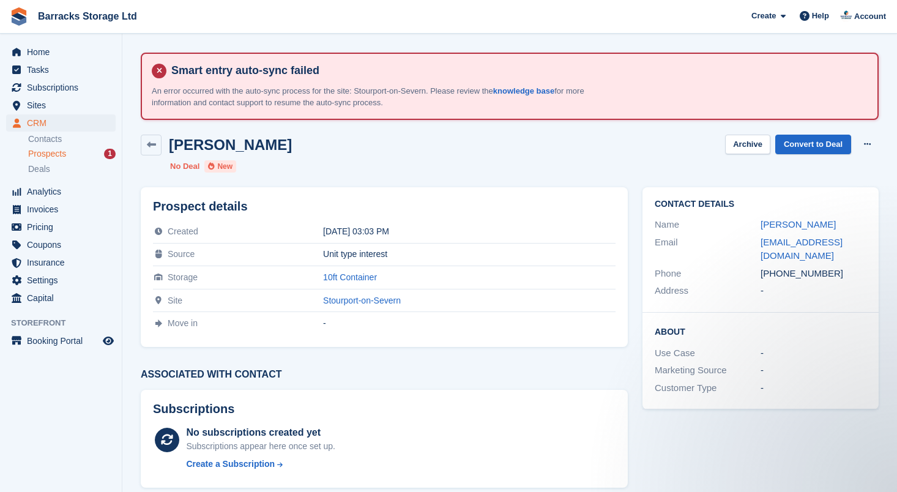 The height and width of the screenshot is (492, 897). I want to click on a: Stourport-on-Severn, so click(362, 301).